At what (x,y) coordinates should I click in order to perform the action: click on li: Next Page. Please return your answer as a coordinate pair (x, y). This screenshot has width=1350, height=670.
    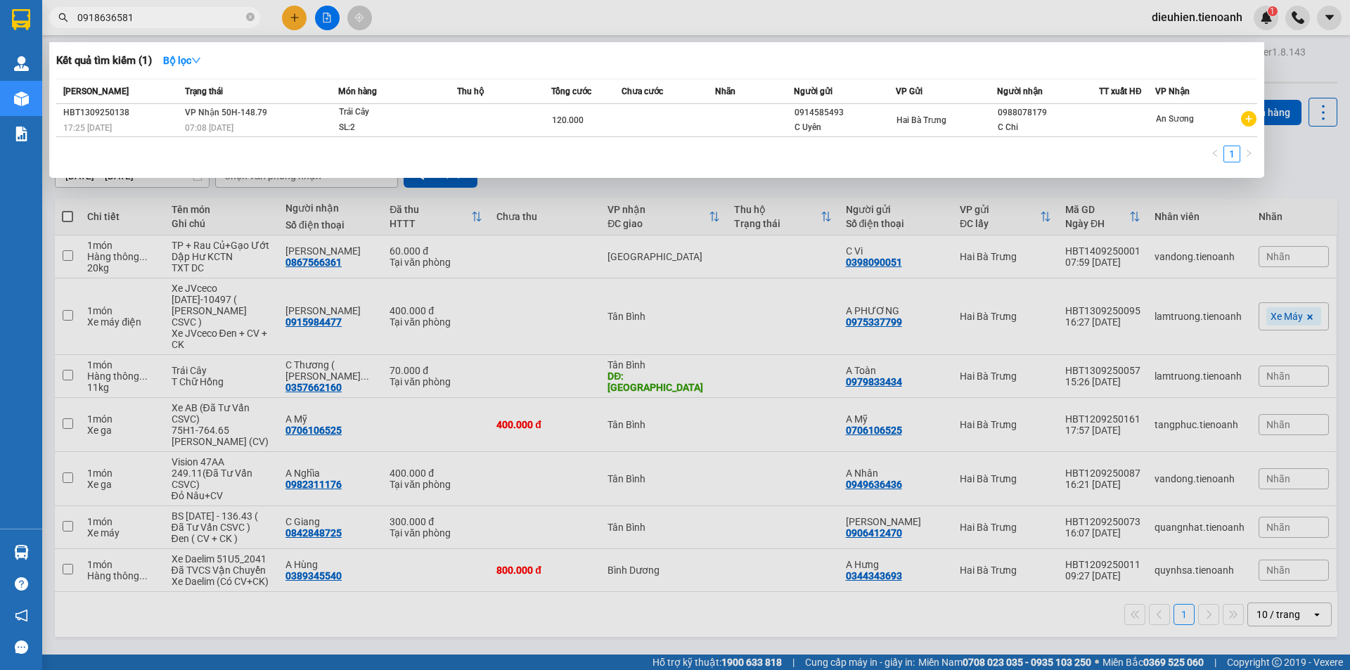
    Looking at the image, I should click on (1248, 154).